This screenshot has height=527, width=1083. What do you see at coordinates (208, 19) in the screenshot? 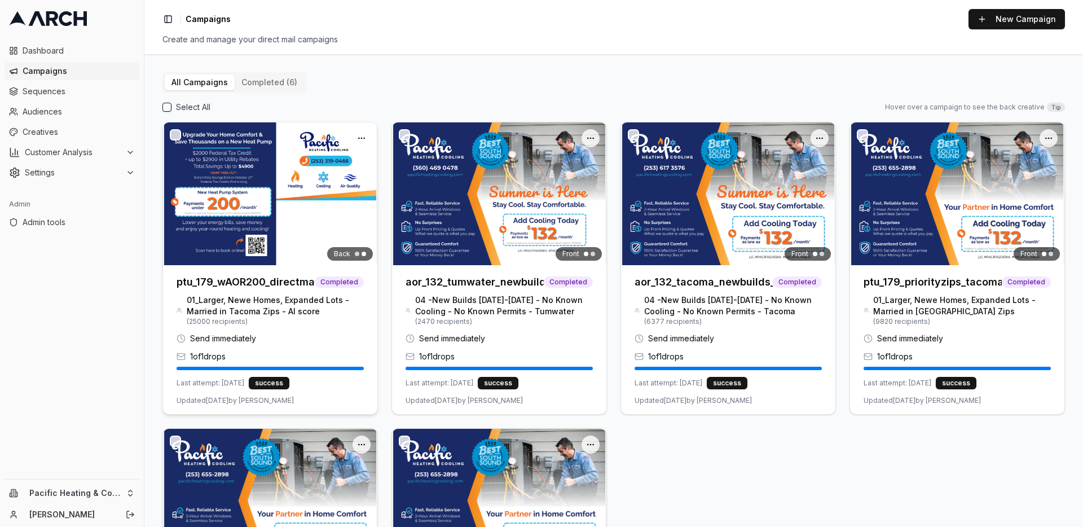
I see `nav: breadcrumb` at bounding box center [208, 19].